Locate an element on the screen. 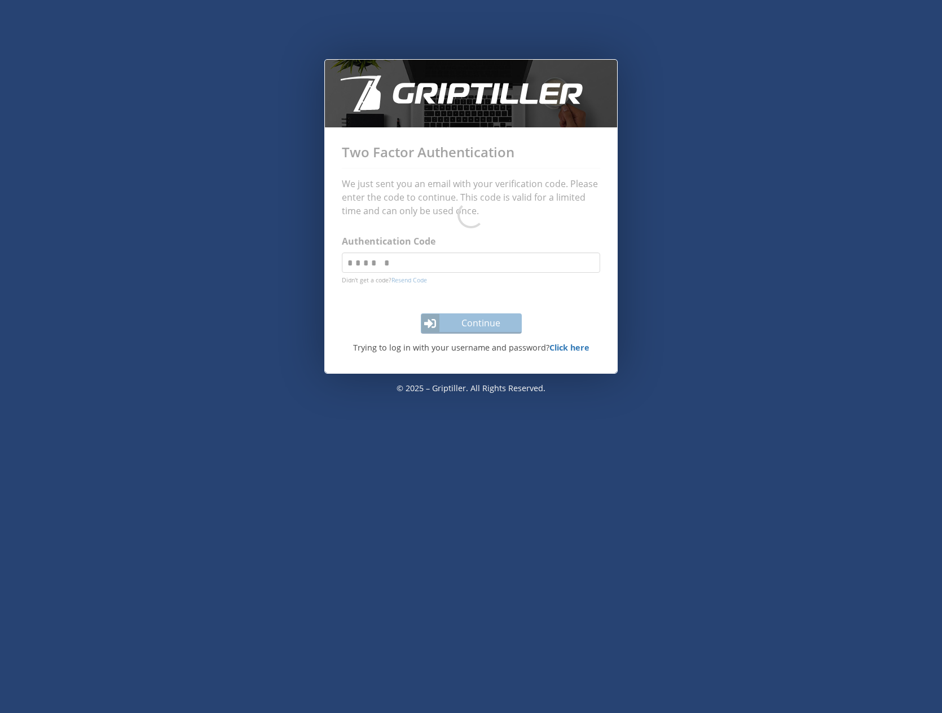 This screenshot has width=942, height=713. button: Continue is located at coordinates (471, 324).